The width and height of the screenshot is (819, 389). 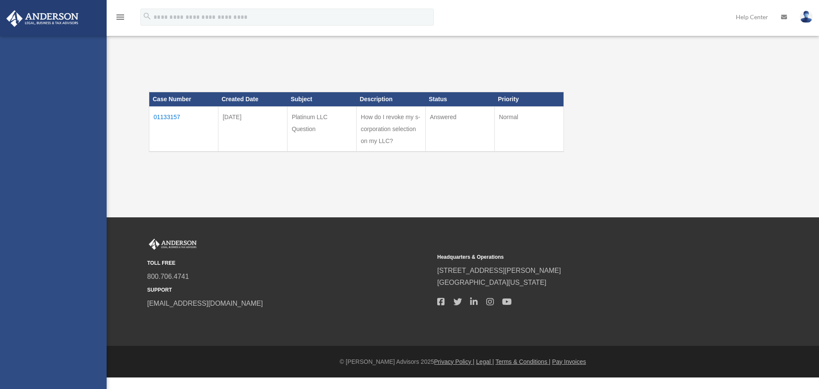 I want to click on a: Legal |, so click(x=485, y=361).